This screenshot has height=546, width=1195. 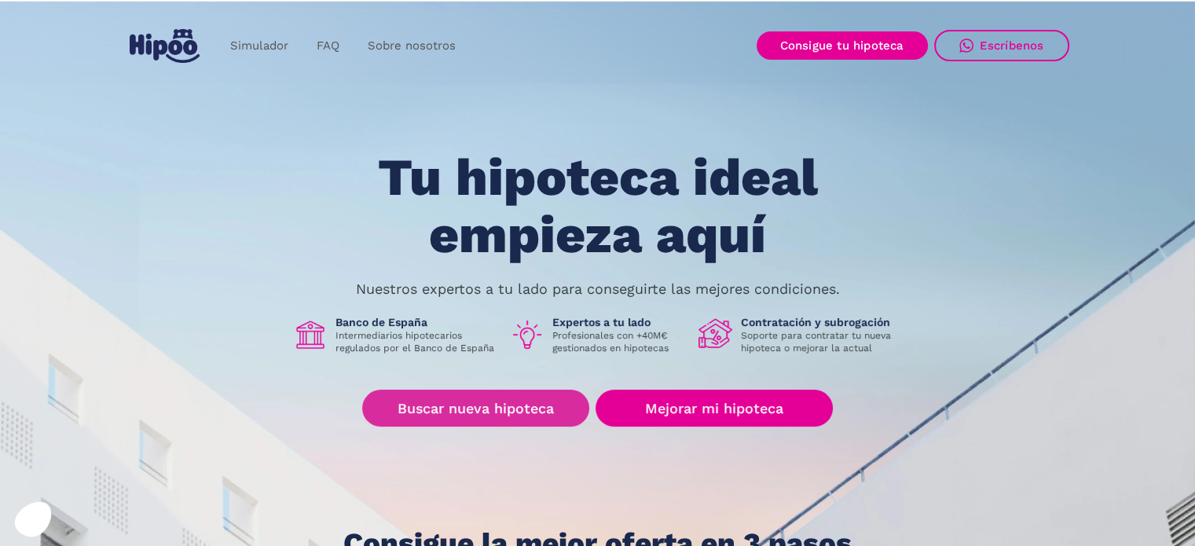 I want to click on a: Consigue tu hipoteca, so click(x=843, y=46).